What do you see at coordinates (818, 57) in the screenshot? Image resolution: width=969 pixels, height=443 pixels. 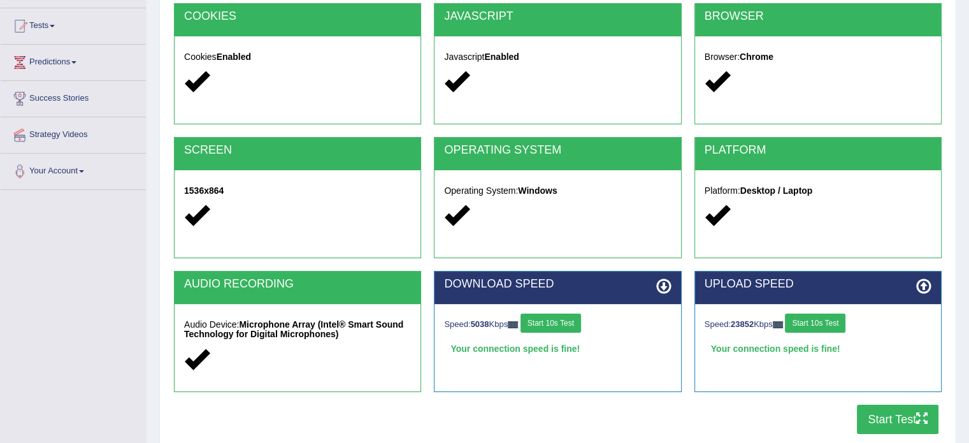 I see `h5: Browser:` at bounding box center [818, 57].